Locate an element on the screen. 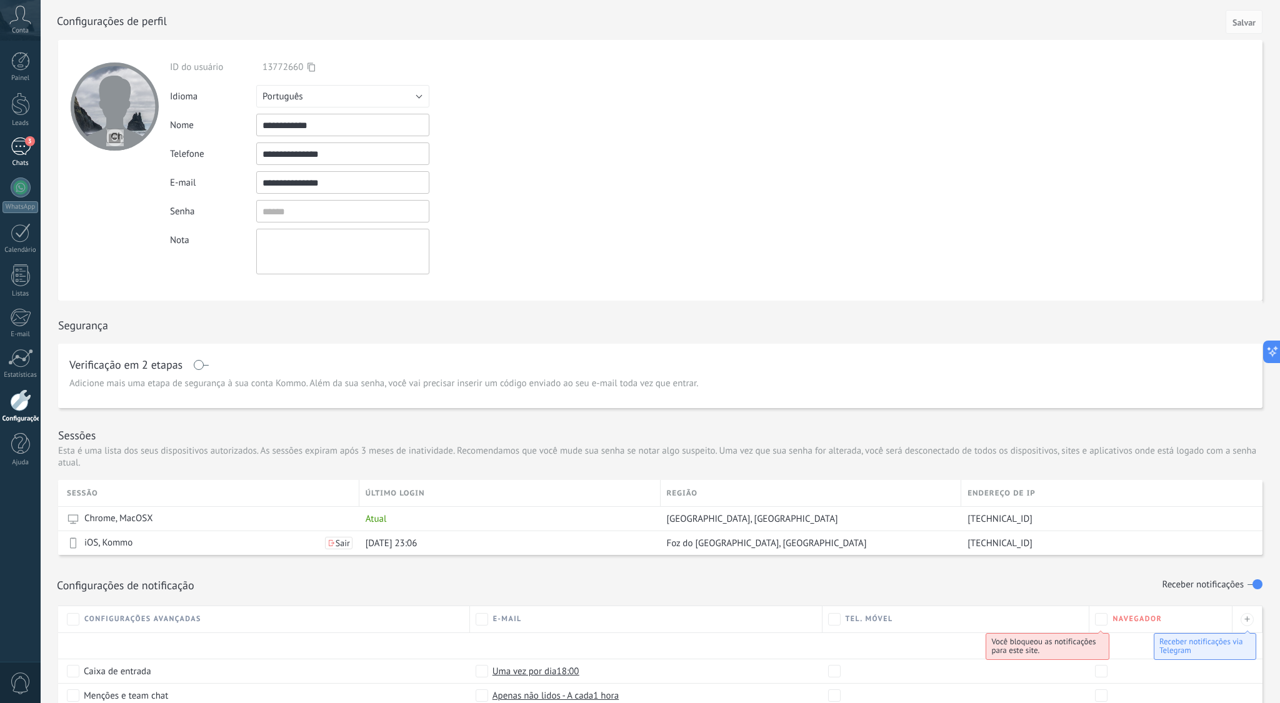 The width and height of the screenshot is (1280, 703). div: ENDEREÇO DE IP is located at coordinates (1112, 493).